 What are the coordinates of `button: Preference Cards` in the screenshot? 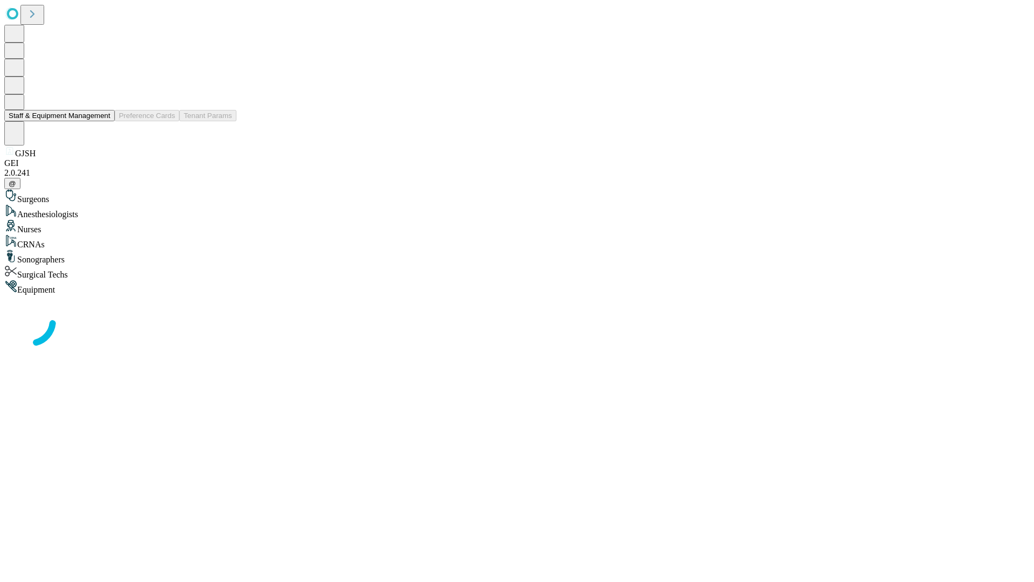 It's located at (147, 115).